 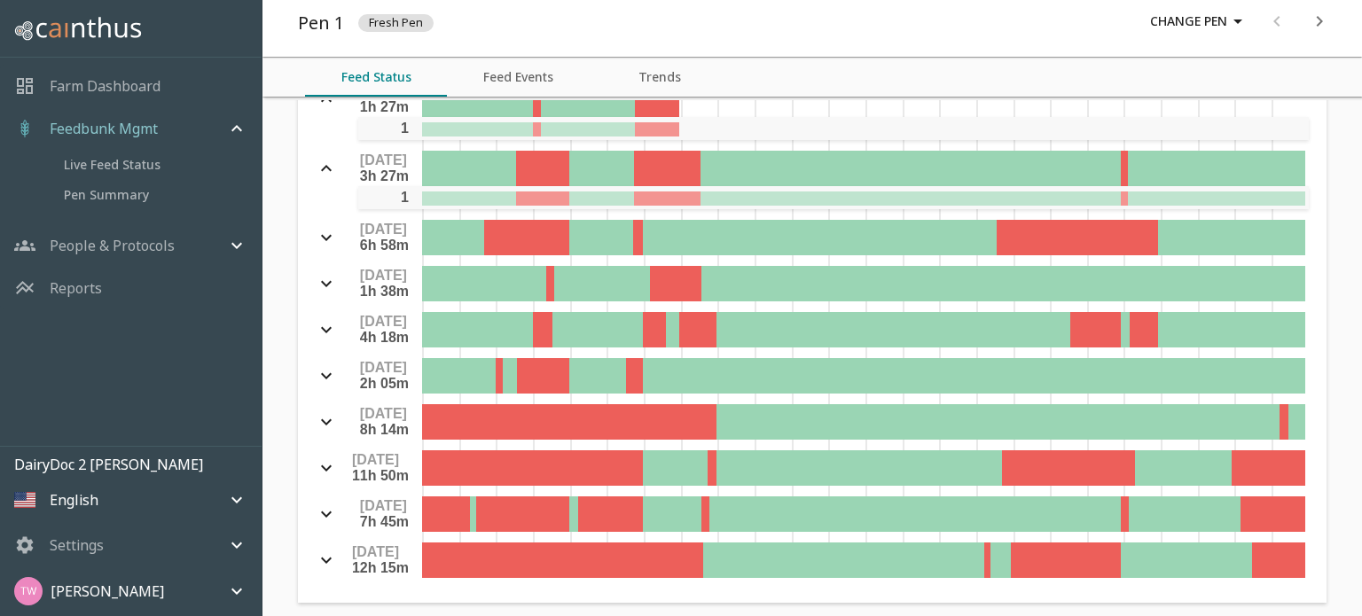 I want to click on img: 2dc84e54abcaacbae2fd0c1569c539fa, so click(x=28, y=592).